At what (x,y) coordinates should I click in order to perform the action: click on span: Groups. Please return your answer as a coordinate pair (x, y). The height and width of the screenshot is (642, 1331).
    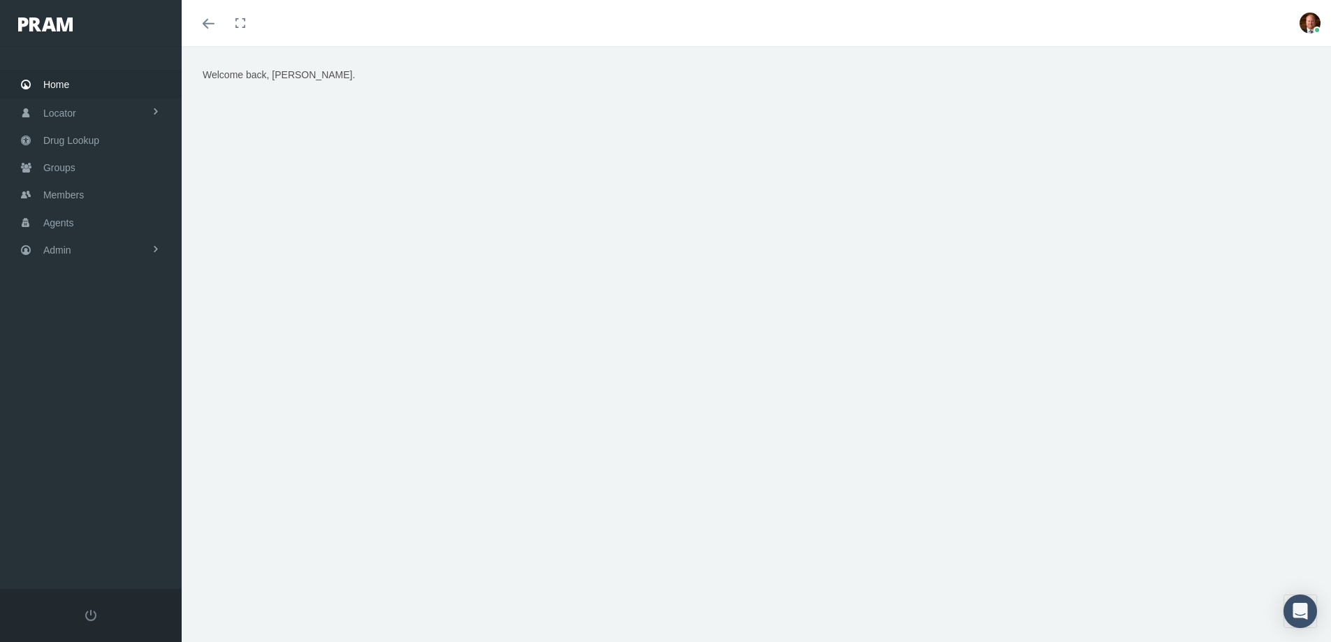
    Looking at the image, I should click on (59, 168).